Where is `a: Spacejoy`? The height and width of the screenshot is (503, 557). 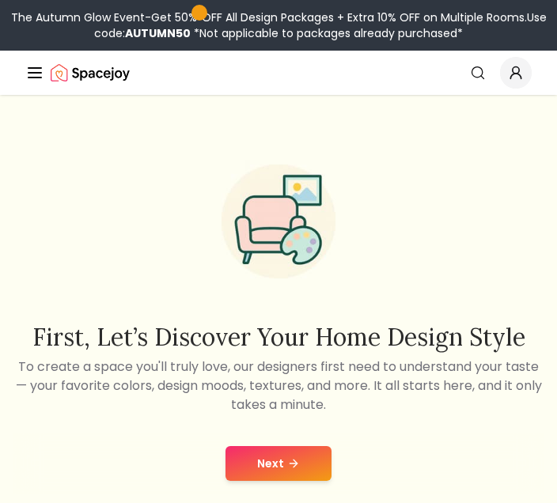
a: Spacejoy is located at coordinates (90, 73).